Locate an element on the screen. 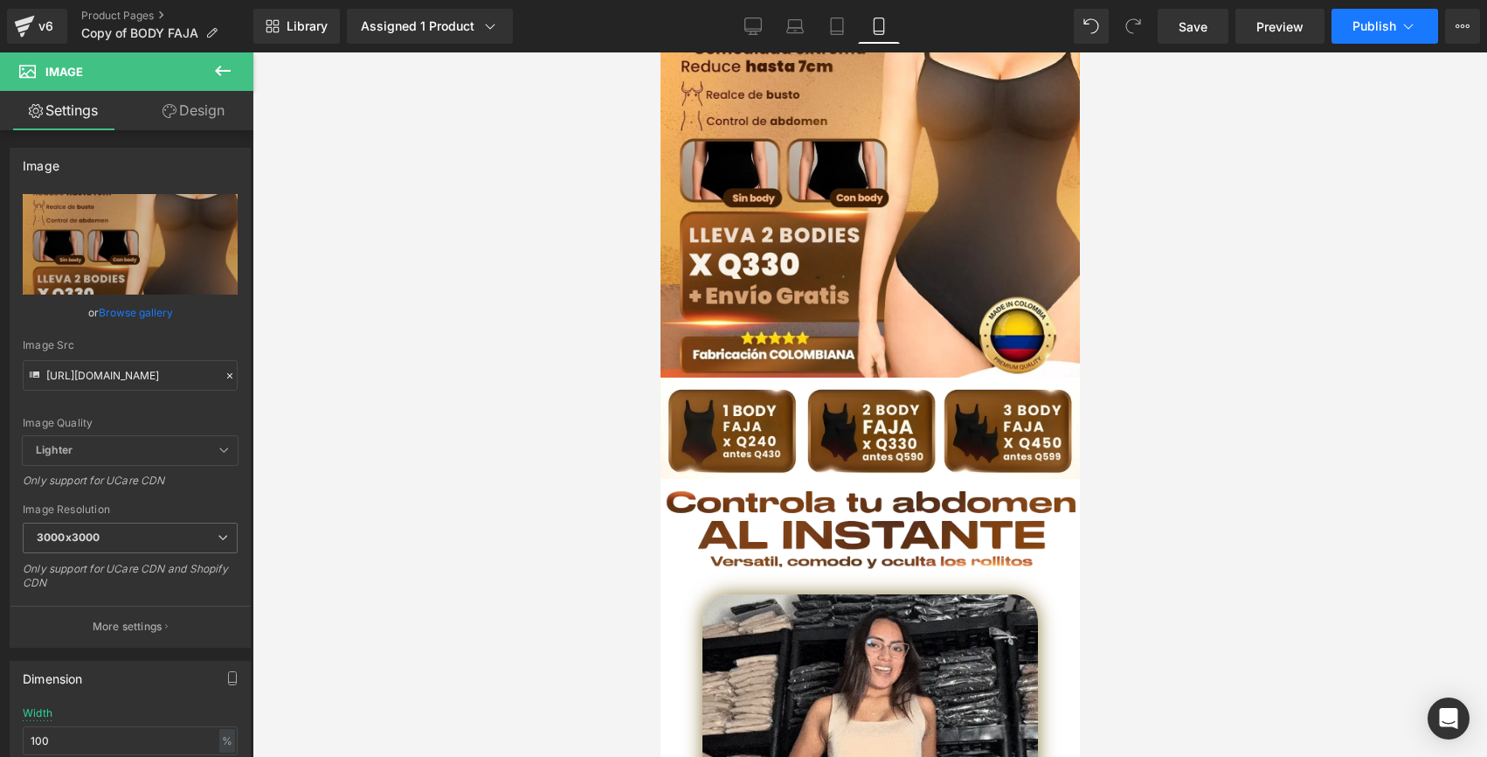 The image size is (1487, 757). b: 3000x3000 is located at coordinates (68, 537).